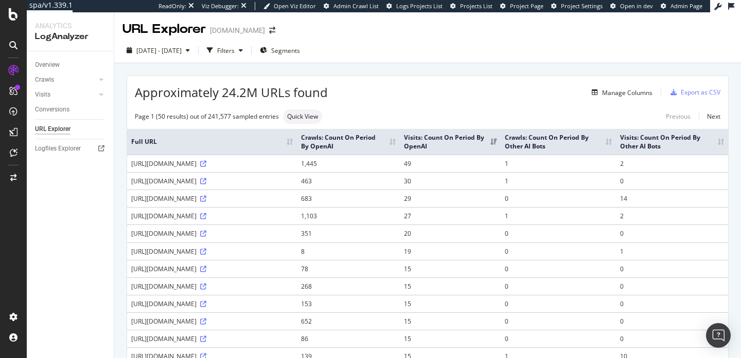 This screenshot has height=358, width=741. Describe the element at coordinates (348, 233) in the screenshot. I see `td: 351` at that location.